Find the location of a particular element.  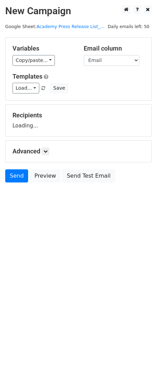

h5: Variables is located at coordinates (43, 49).